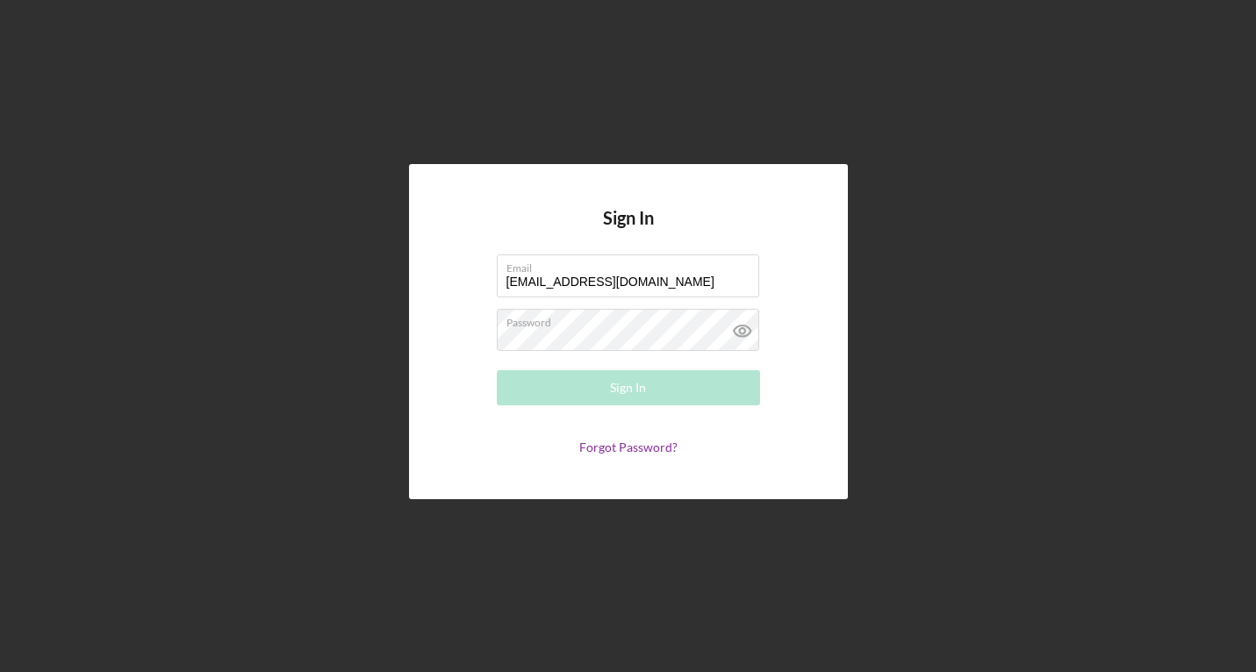 The width and height of the screenshot is (1256, 672). What do you see at coordinates (627, 388) in the screenshot?
I see `div: Sign In` at bounding box center [627, 388].